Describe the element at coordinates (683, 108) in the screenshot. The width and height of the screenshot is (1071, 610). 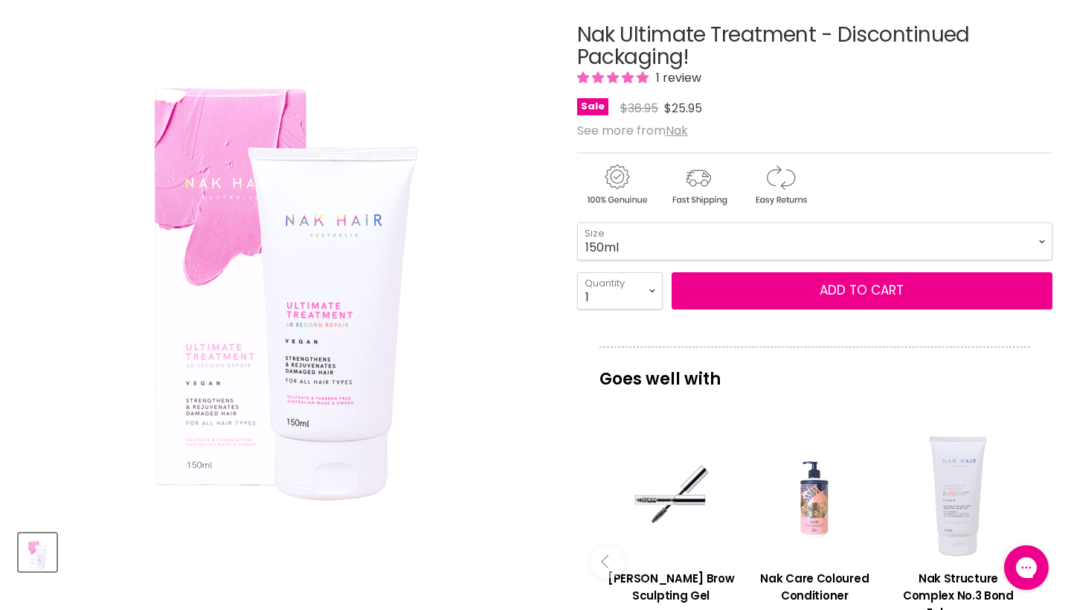
I see `span: $25.95` at that location.